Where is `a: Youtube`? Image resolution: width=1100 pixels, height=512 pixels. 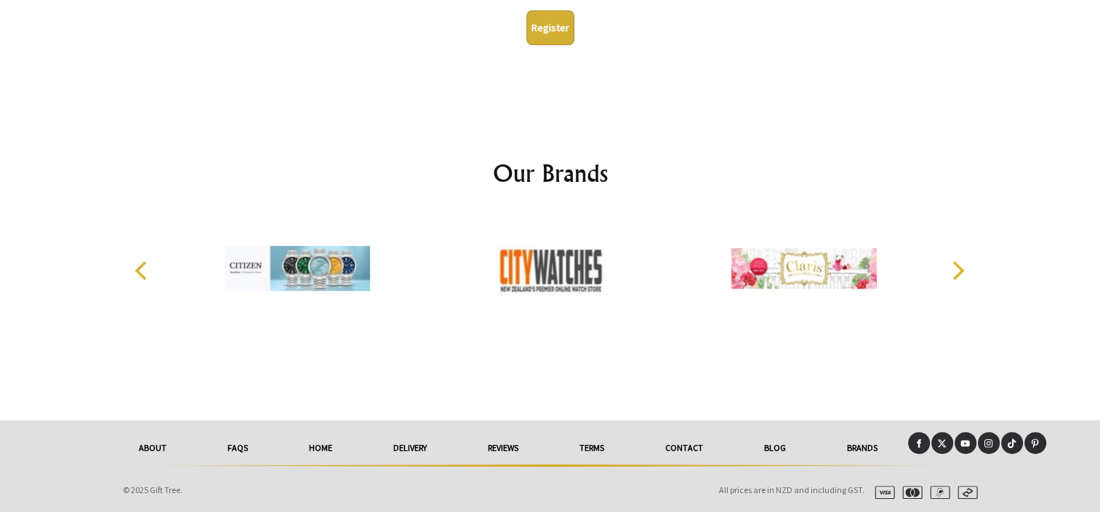 a: Youtube is located at coordinates (966, 443).